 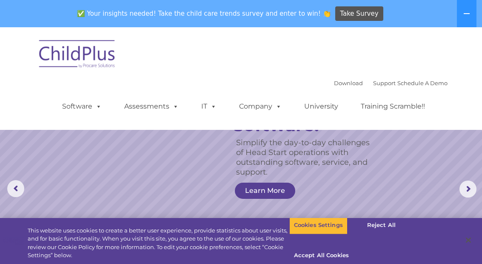 I want to click on button: Cookies Settings, so click(x=318, y=225).